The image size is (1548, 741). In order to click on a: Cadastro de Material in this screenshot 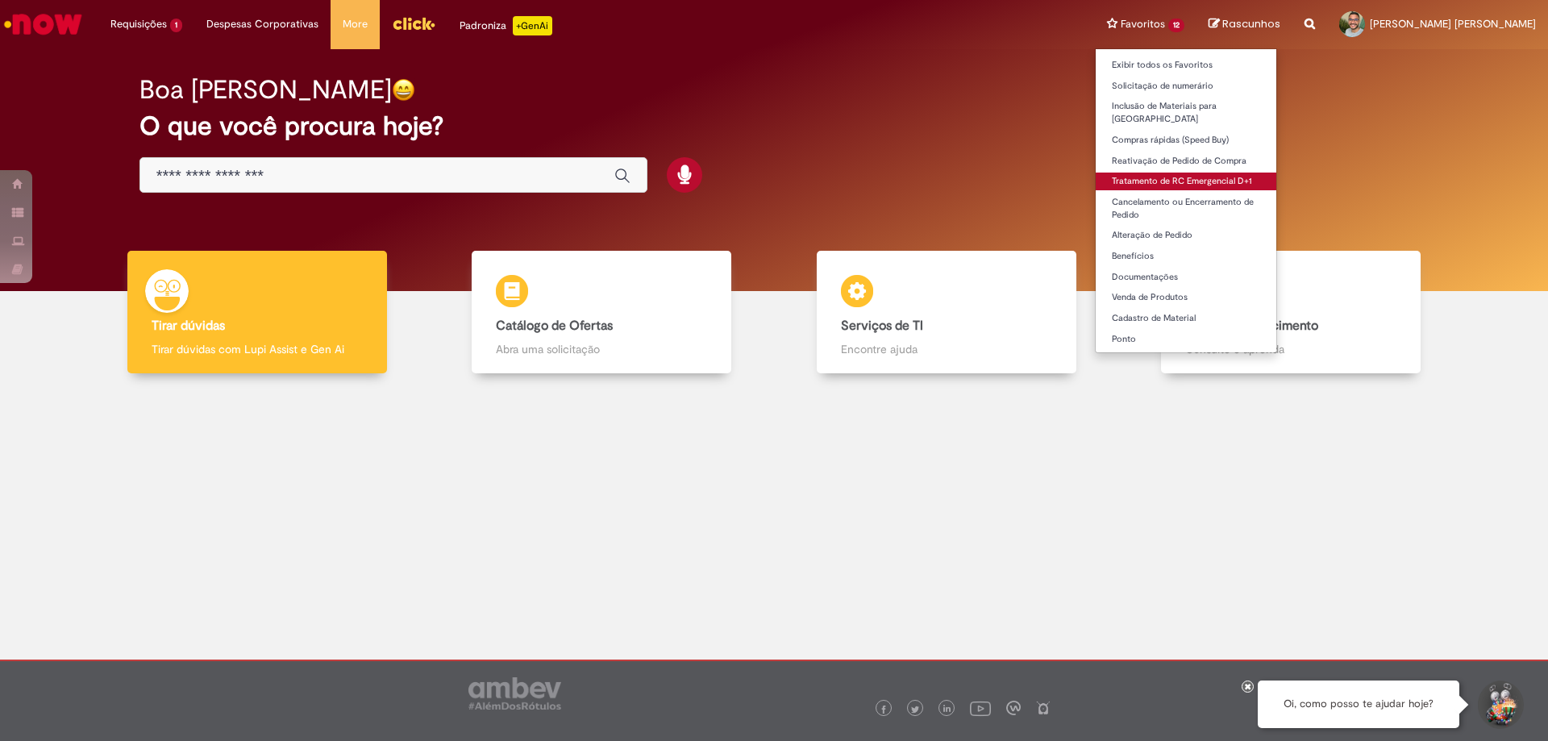, I will do `click(1186, 318)`.